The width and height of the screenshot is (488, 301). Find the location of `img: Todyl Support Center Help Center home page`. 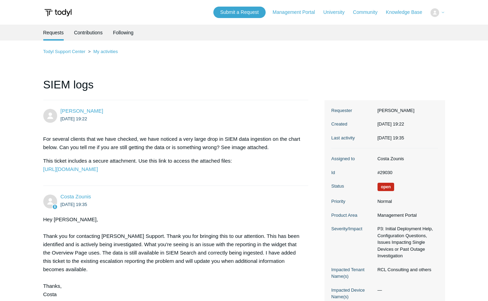

img: Todyl Support Center Help Center home page is located at coordinates (58, 12).